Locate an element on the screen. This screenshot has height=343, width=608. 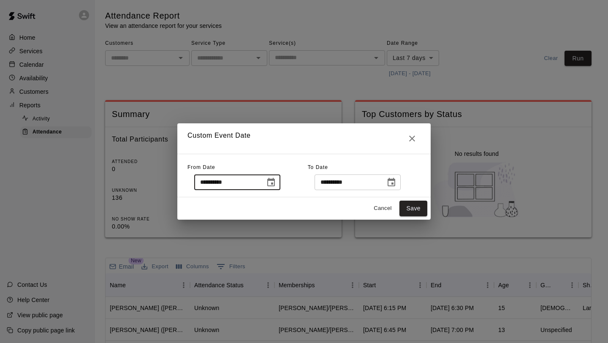
button: Save is located at coordinates (413, 208).